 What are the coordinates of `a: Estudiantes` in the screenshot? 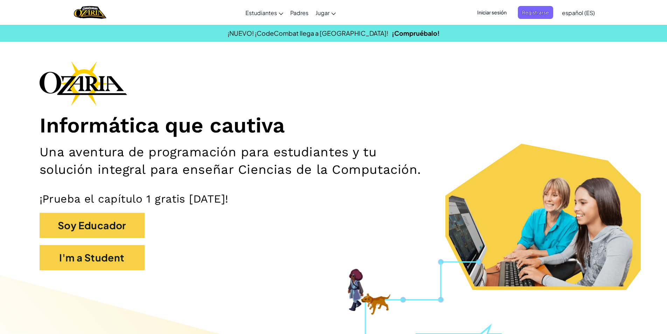 It's located at (264, 13).